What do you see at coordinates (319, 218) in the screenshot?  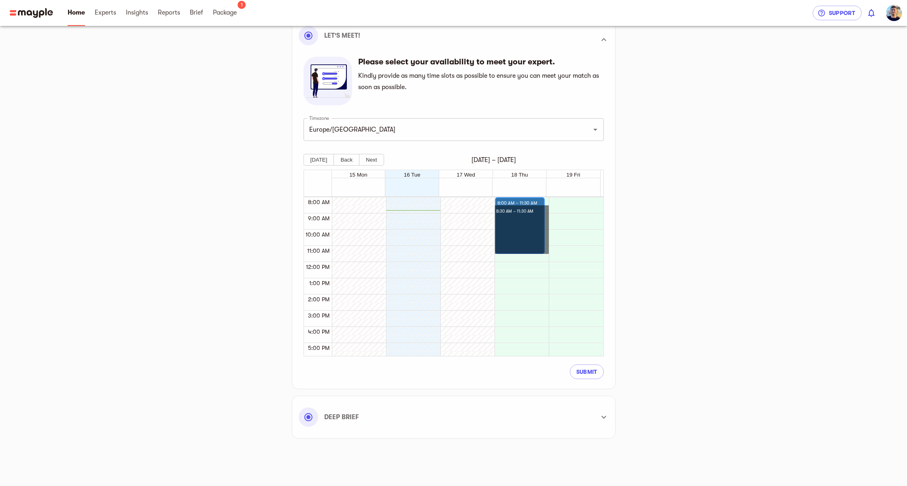 I see `span: 9:00 AM` at bounding box center [319, 218].